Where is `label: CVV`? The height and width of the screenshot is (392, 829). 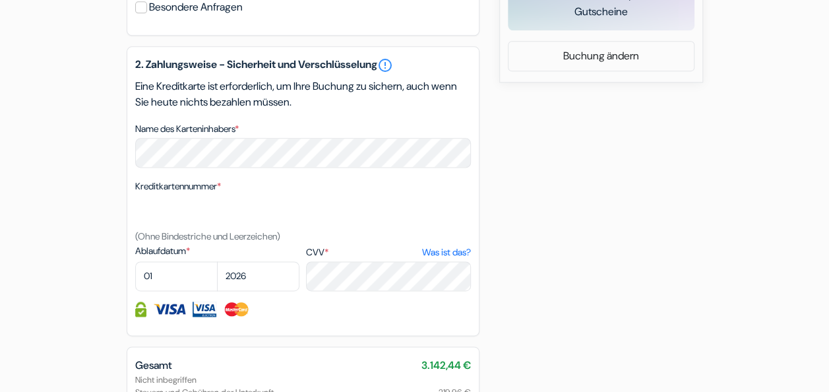
label: CVV is located at coordinates (388, 252).